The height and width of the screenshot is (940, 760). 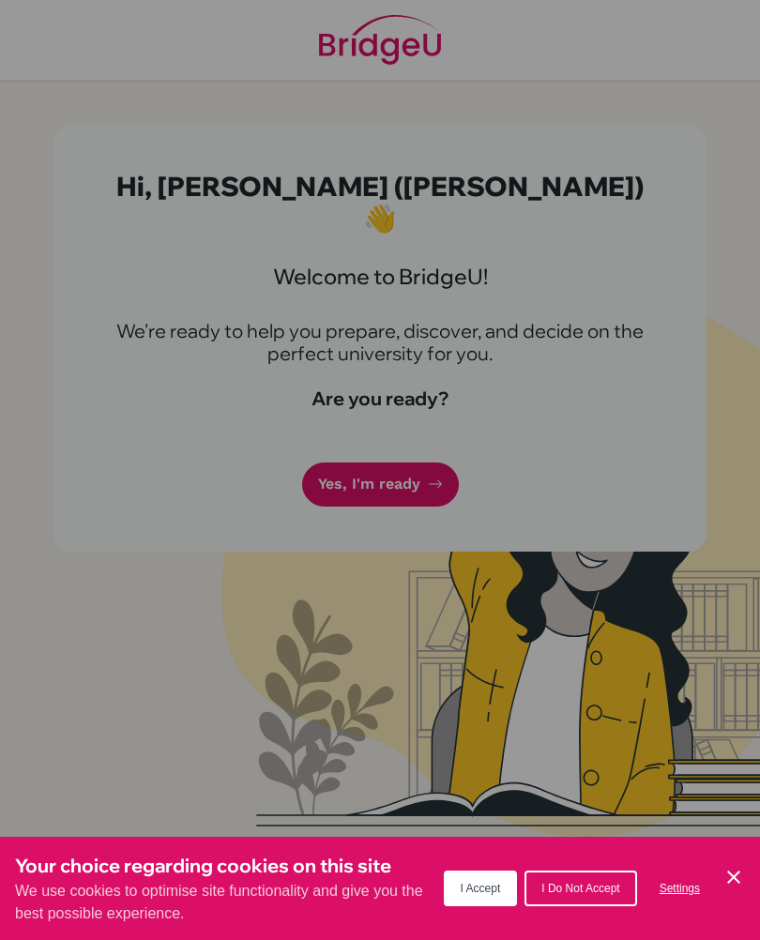 I want to click on span: I Accept, so click(x=480, y=888).